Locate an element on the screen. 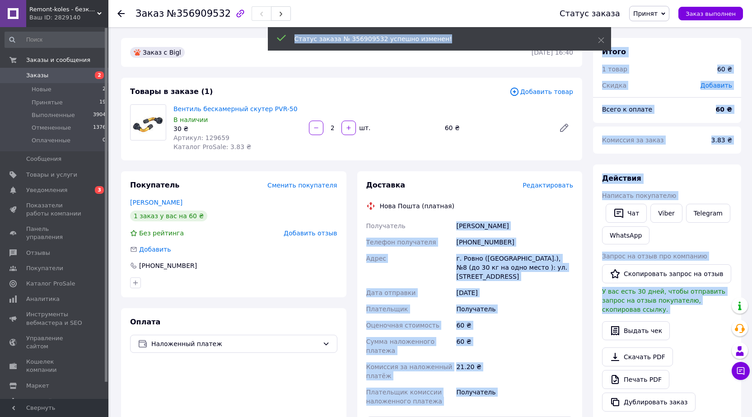  span: 19 is located at coordinates (102, 102).